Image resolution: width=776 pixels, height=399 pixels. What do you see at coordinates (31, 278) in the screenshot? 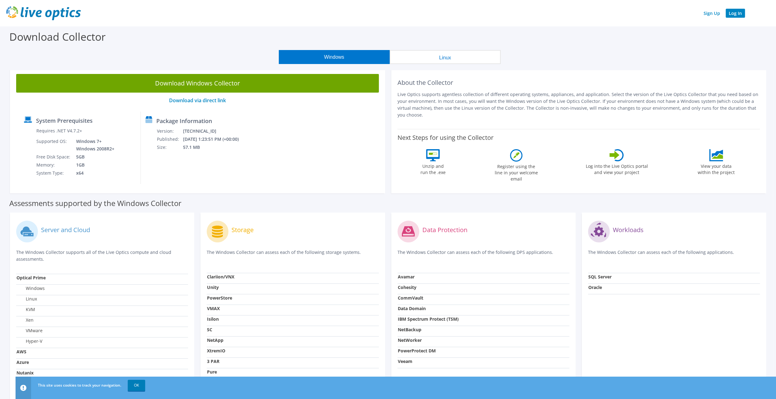
I see `strong: Optical Prime` at bounding box center [31, 278].